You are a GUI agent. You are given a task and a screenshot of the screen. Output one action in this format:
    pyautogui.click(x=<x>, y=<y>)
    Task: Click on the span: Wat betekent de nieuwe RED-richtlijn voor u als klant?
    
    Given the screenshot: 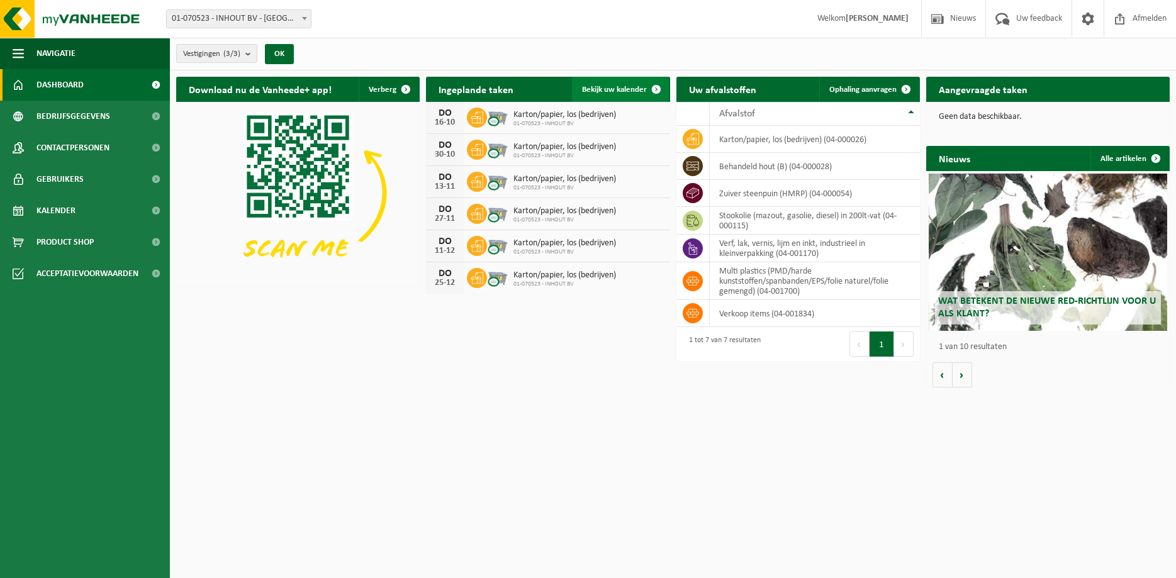 What is the action you would take?
    pyautogui.click(x=1047, y=307)
    